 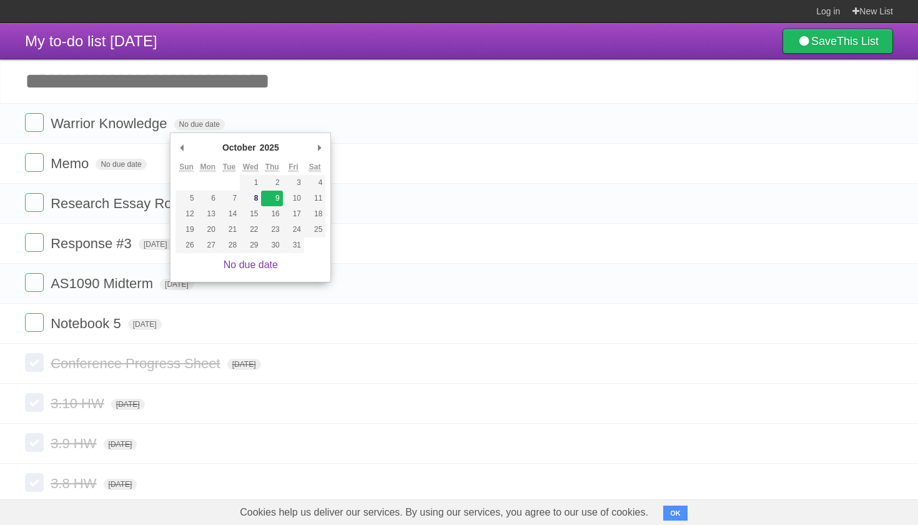 I want to click on span: 3.10 HW, so click(x=79, y=403).